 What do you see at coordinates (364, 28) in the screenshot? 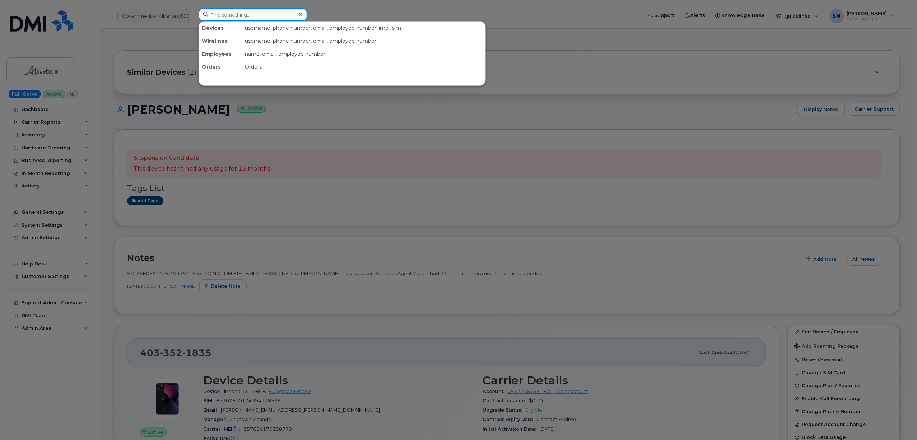
I see `div: username, phone number, email, employee number, imei, sim` at bounding box center [364, 28].